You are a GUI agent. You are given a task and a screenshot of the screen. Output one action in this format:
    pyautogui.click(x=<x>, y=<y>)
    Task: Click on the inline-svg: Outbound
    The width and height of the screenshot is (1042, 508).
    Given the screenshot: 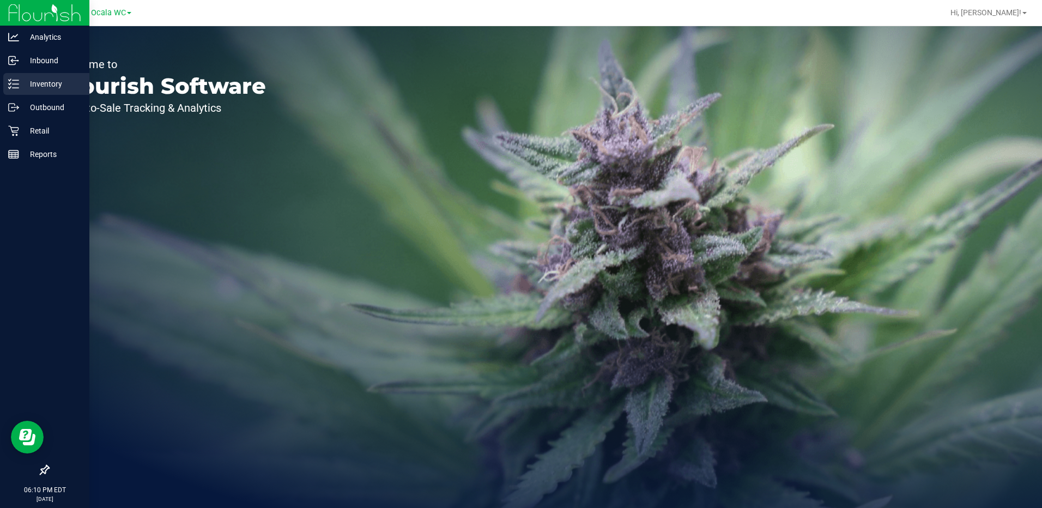 What is the action you would take?
    pyautogui.click(x=14, y=107)
    